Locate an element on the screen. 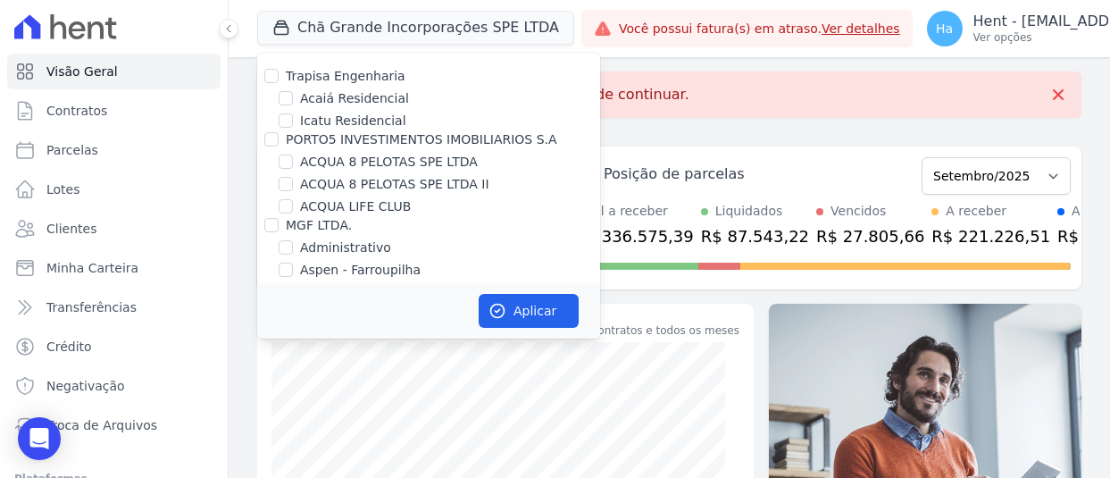  a: Transferências is located at coordinates (113, 307).